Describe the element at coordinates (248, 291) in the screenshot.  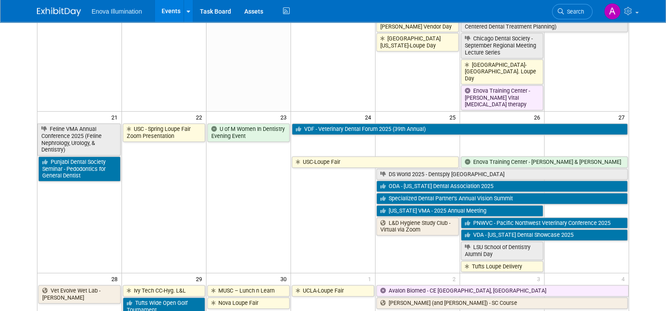
I see `a: MUSC – Lunch n Learn` at that location.